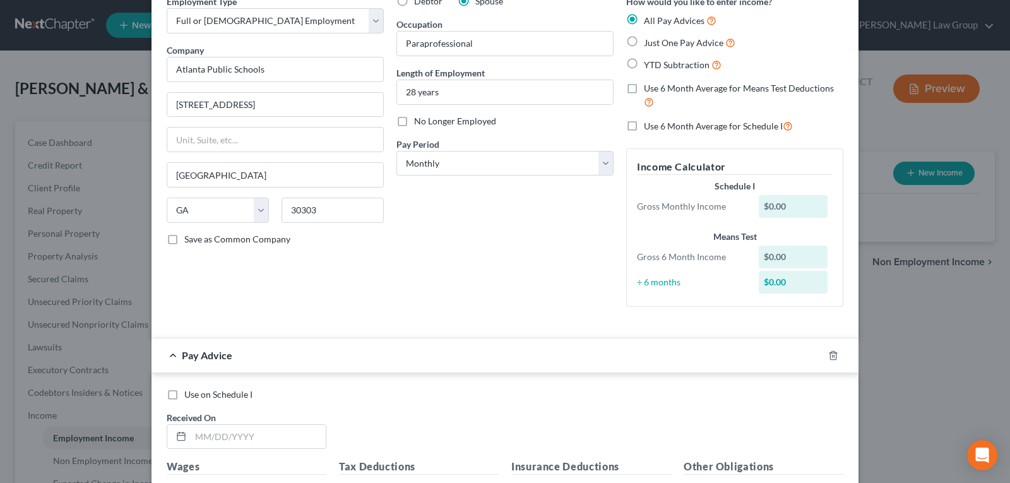 This screenshot has width=1010, height=483. Describe the element at coordinates (735, 237) in the screenshot. I see `div: Means Test` at that location.